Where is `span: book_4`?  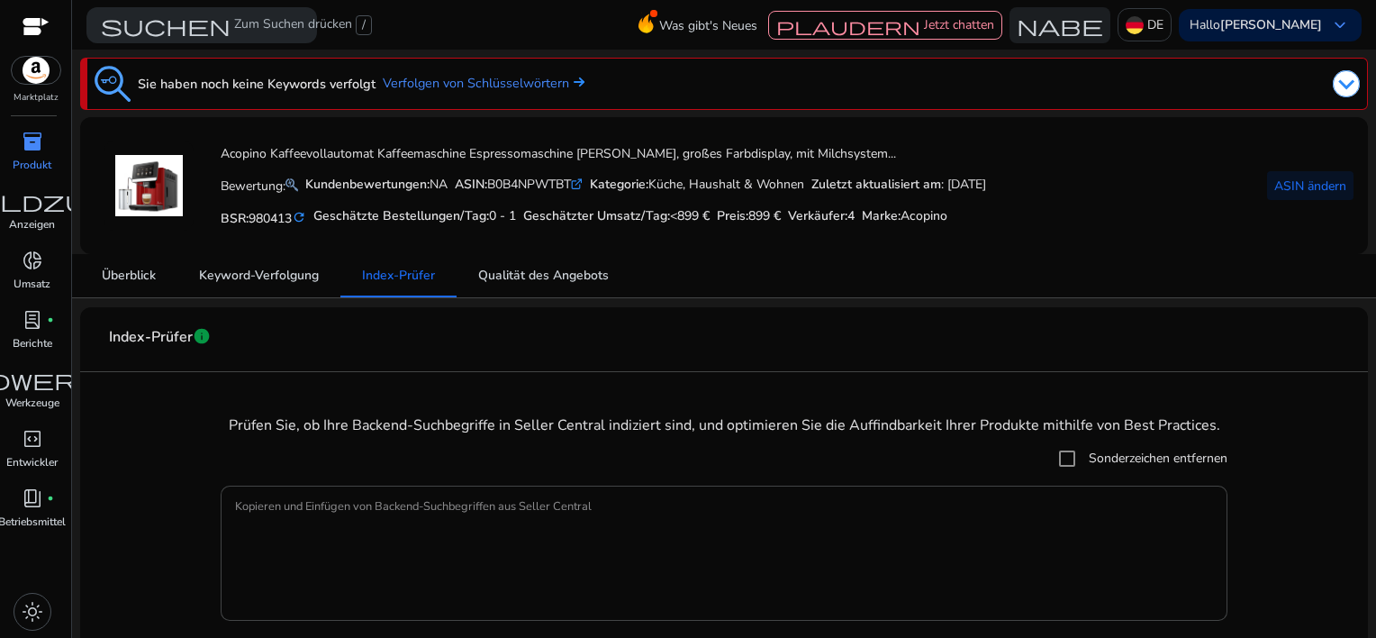
span: book_4 is located at coordinates (32, 498).